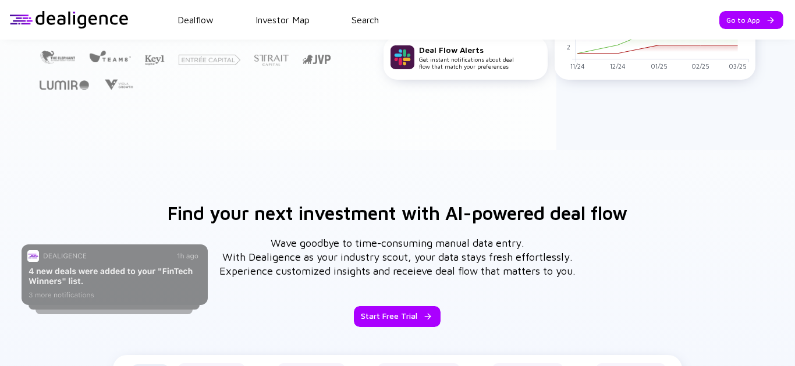  What do you see at coordinates (57, 57) in the screenshot?
I see `img: The Elephant` at bounding box center [57, 57].